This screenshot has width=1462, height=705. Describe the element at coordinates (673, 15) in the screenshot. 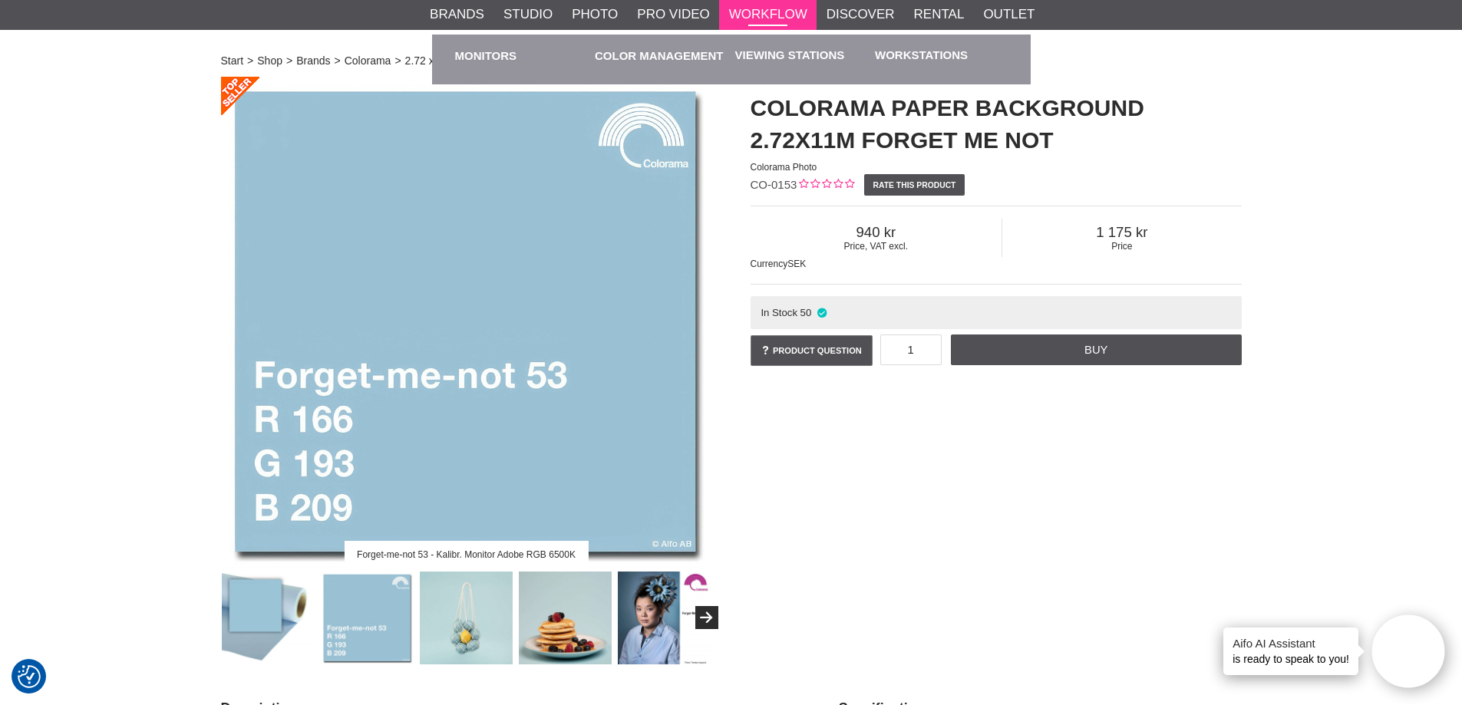

I see `a: Pro Video` at that location.